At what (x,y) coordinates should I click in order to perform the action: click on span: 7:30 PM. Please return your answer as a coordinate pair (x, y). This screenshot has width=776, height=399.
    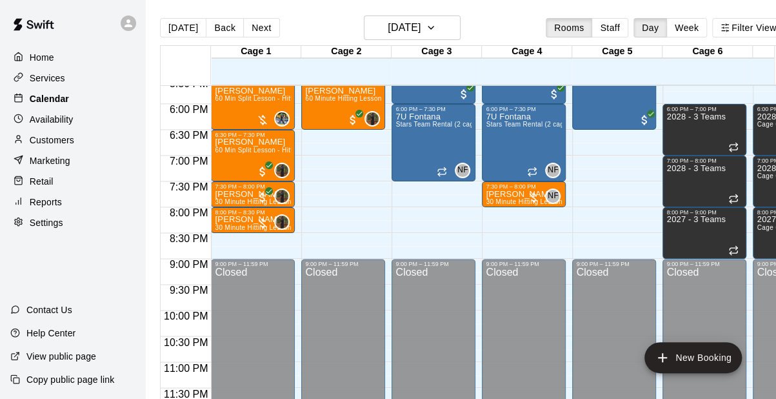
    Looking at the image, I should click on (189, 186).